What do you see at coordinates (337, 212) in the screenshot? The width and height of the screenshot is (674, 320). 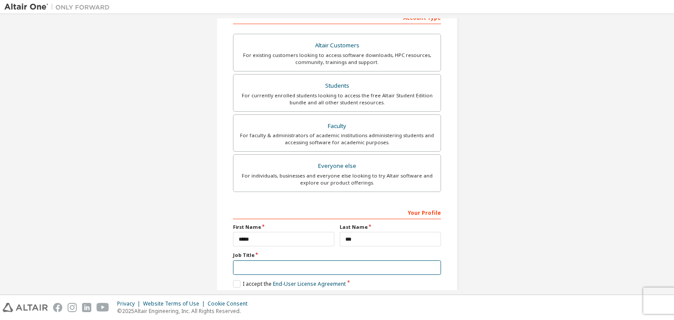 I see `div: Your Profile` at bounding box center [337, 212].